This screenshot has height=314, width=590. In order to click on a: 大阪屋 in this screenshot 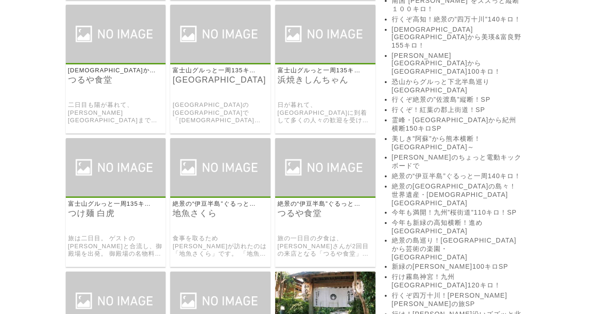, I will do `click(220, 60)`.